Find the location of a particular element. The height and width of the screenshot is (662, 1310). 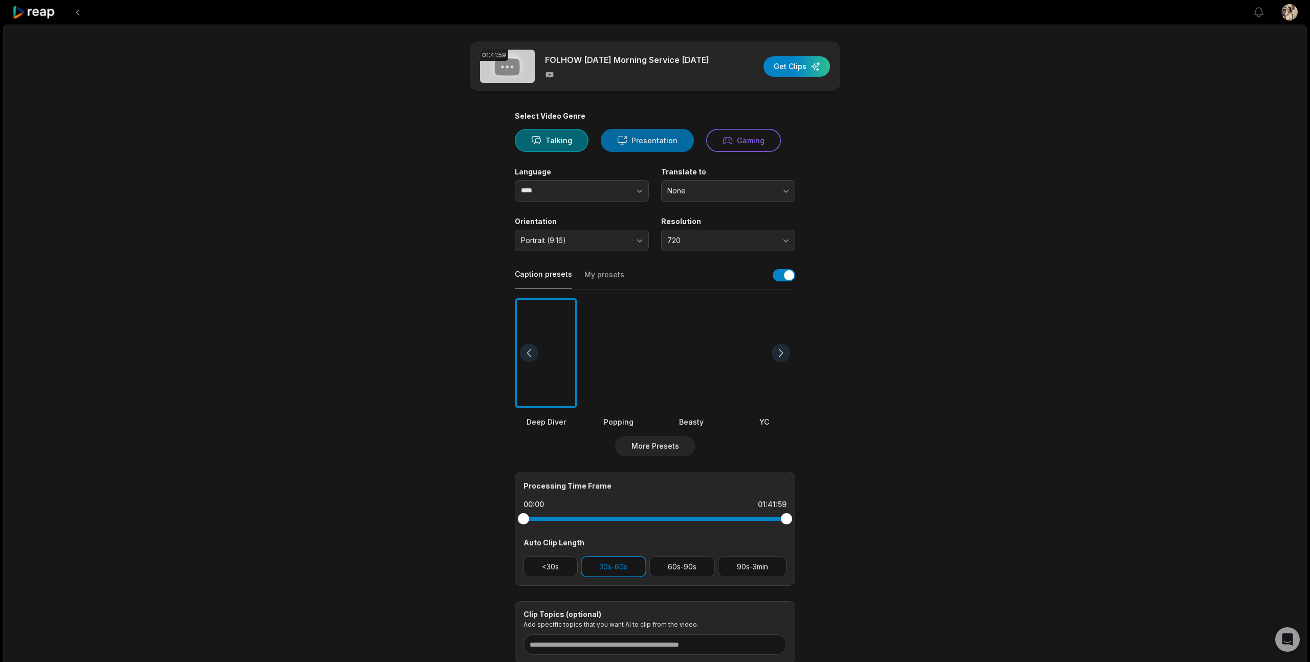

button: Presentation is located at coordinates (648, 140).